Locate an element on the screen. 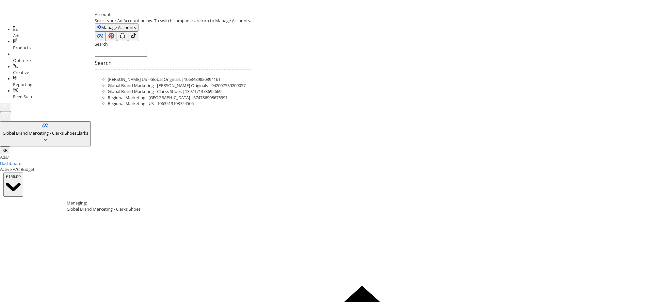 The width and height of the screenshot is (662, 302). div: Global Brand Marketing - Clarks Shoes is located at coordinates (362, 209).